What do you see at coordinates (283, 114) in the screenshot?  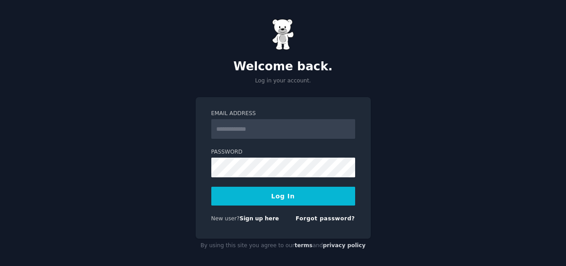 I see `label: Email Address` at bounding box center [283, 114].